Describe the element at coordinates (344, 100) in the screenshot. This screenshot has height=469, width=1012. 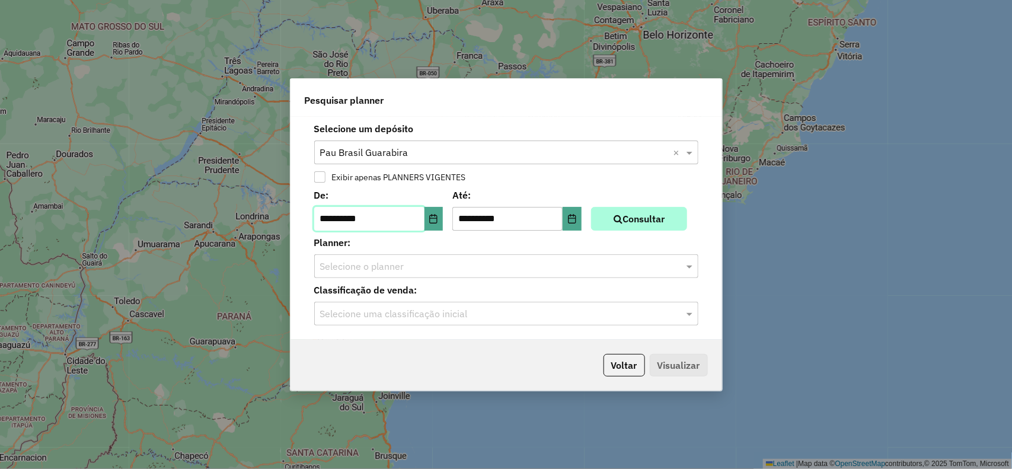
I see `span: Pesquisar planner` at that location.